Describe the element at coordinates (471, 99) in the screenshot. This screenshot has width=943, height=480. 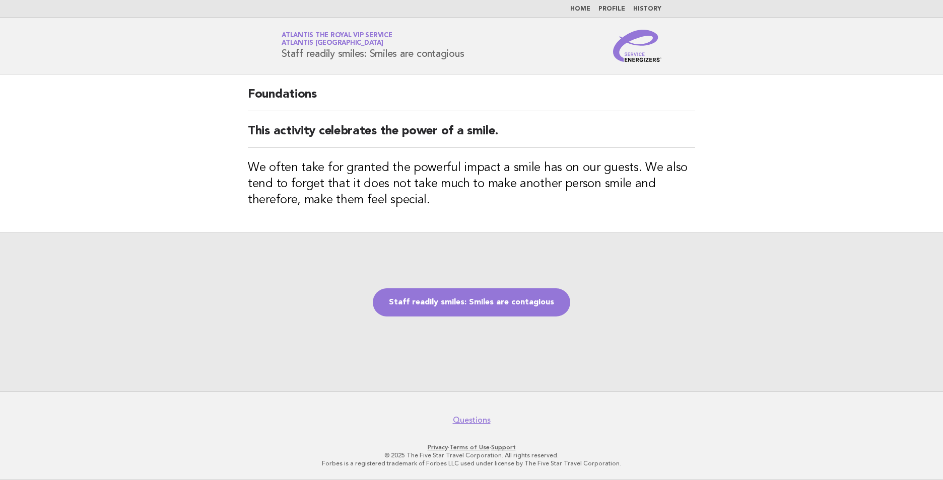
I see `h2: Foundations` at that location.